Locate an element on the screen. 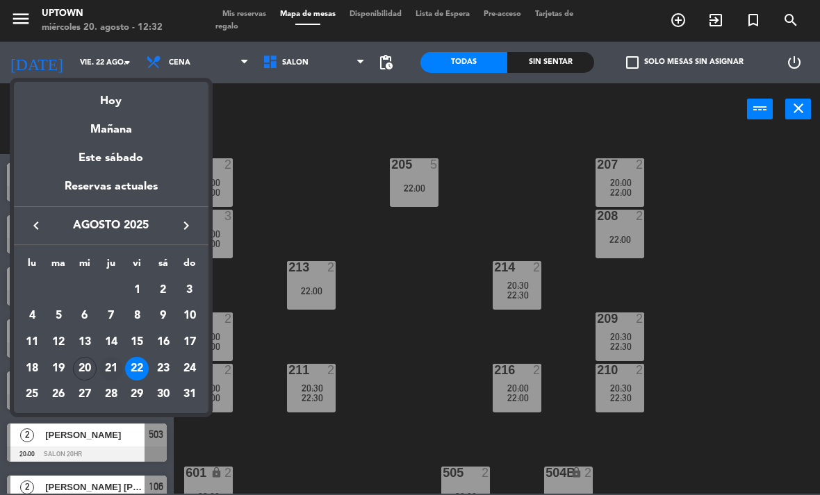 The height and width of the screenshot is (495, 820). div: 12 is located at coordinates (58, 343).